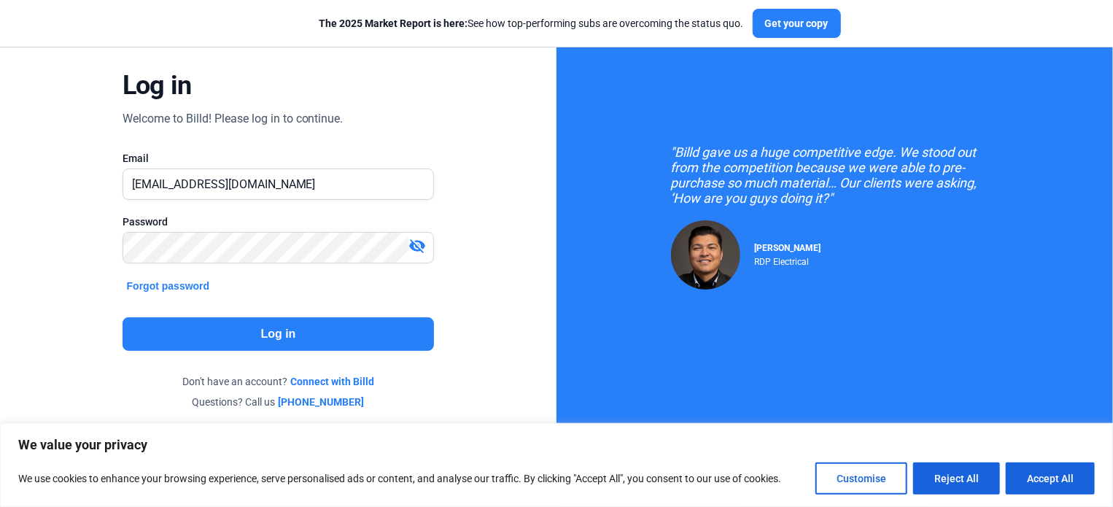  Describe the element at coordinates (796, 23) in the screenshot. I see `button: Get your copy` at that location.